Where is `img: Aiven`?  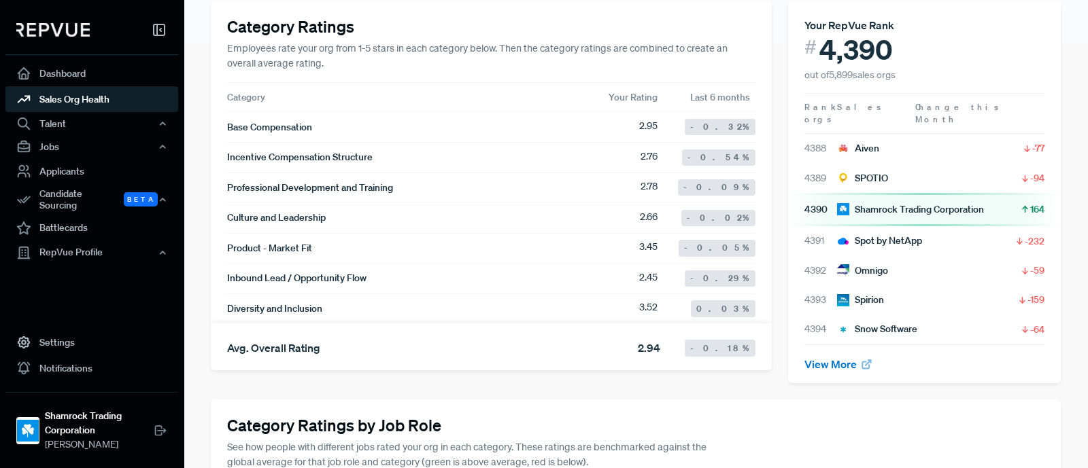 img: Aiven is located at coordinates (843, 149).